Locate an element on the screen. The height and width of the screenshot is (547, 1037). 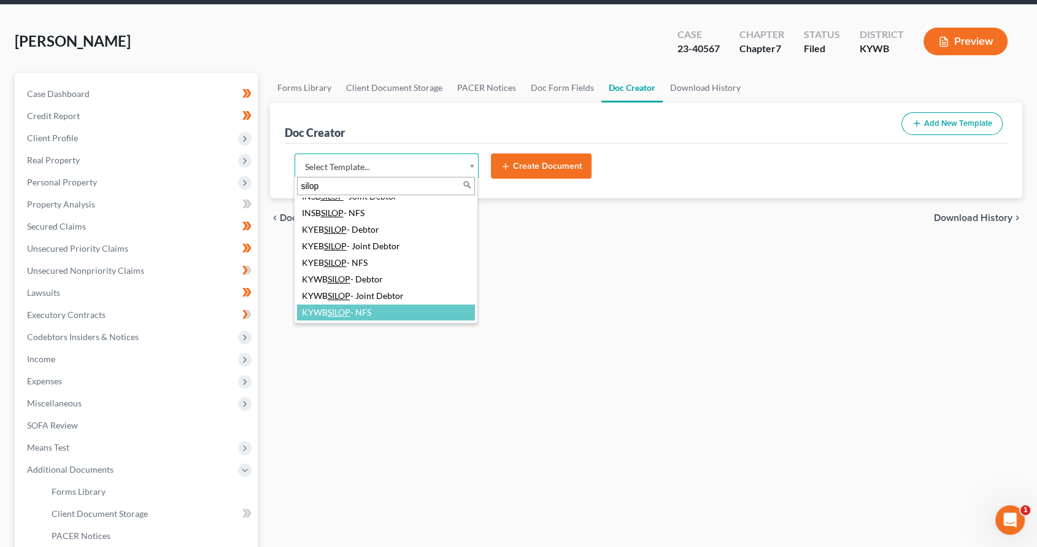
span: 1 is located at coordinates (1025, 510).